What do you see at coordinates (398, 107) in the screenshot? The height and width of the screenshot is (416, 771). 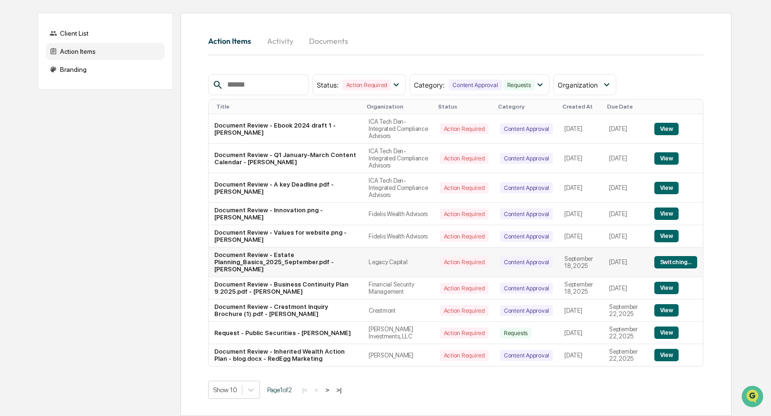 I see `div: Organization` at bounding box center [398, 107].